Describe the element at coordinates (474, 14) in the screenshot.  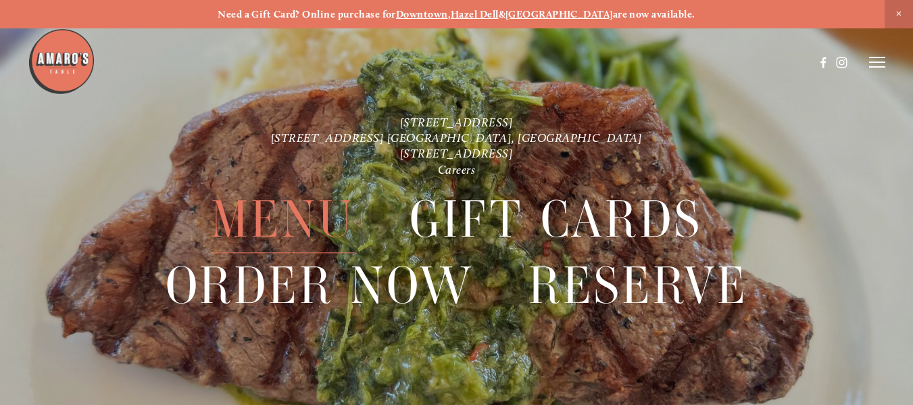
I see `strong: Hazel Dell` at that location.